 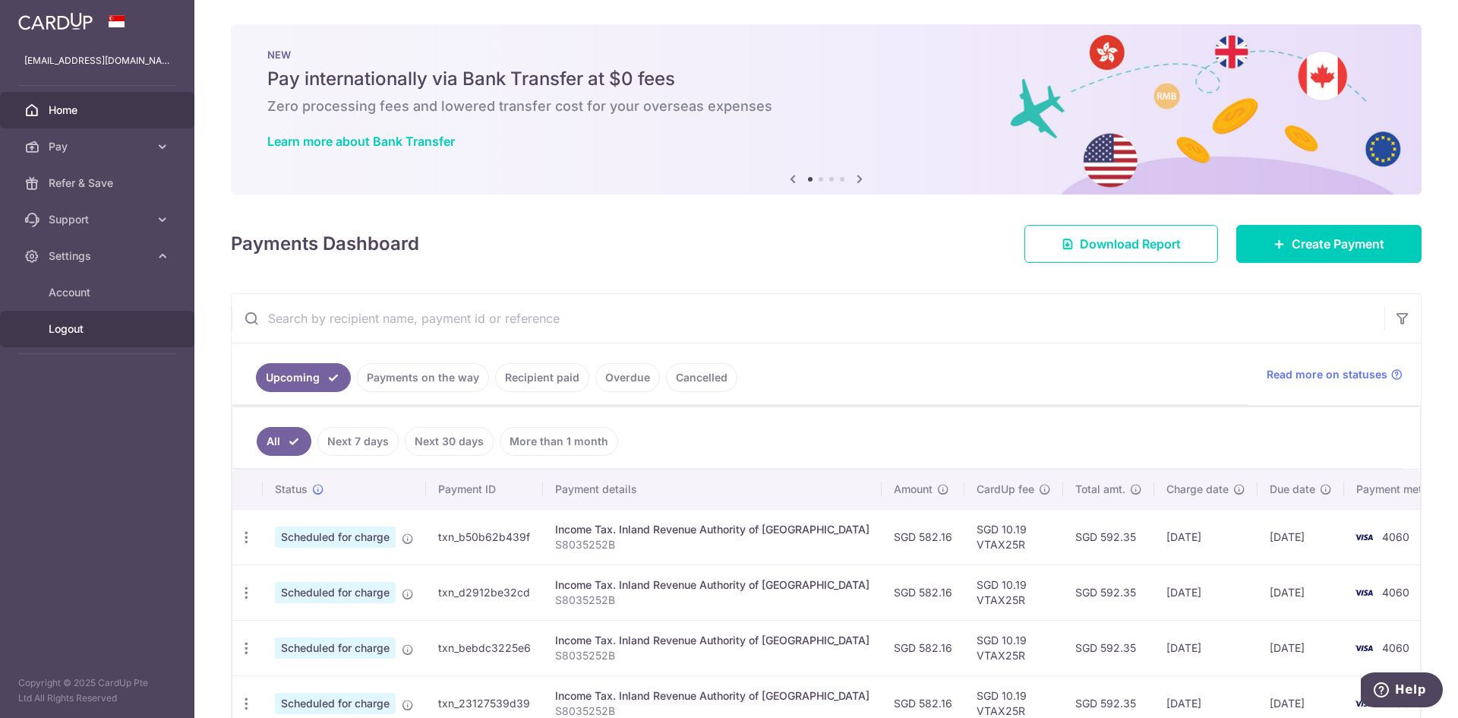 What do you see at coordinates (361, 141) in the screenshot?
I see `a: Learn more about Bank Transfer` at bounding box center [361, 141].